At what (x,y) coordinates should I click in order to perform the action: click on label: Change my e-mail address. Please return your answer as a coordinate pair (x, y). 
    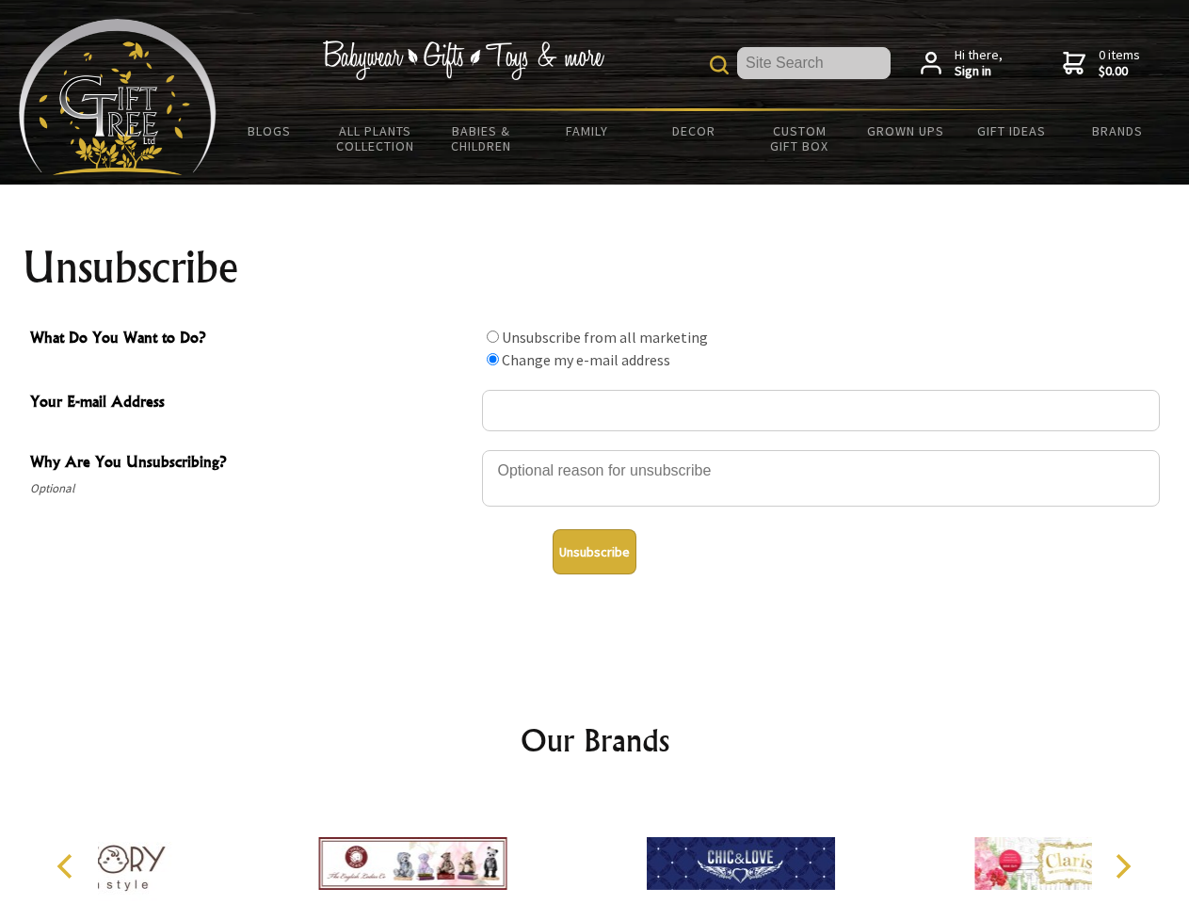
    Looking at the image, I should click on (586, 360).